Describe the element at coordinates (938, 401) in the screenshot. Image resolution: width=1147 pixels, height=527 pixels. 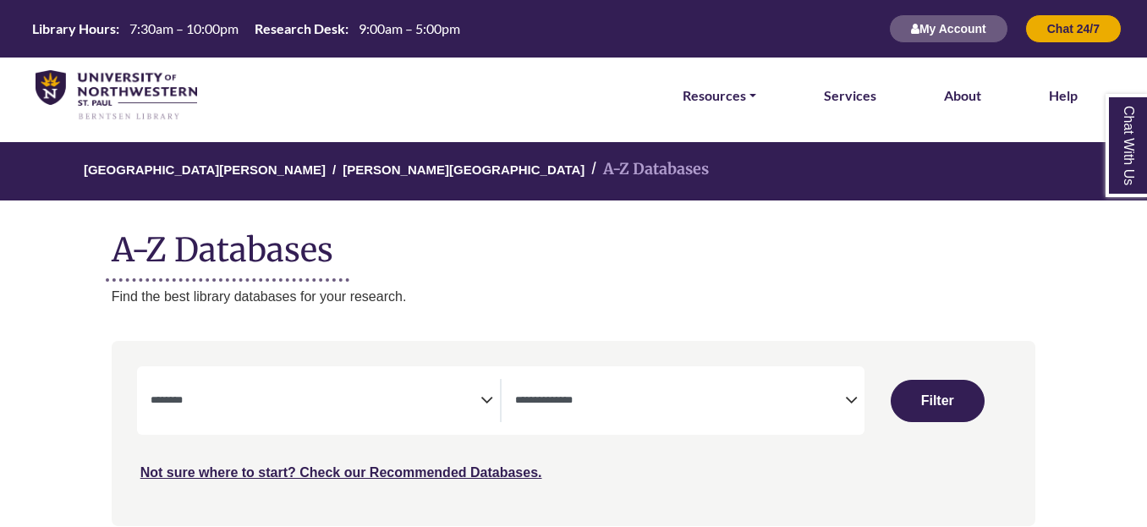
I see `button: Submit for Search Results` at that location.